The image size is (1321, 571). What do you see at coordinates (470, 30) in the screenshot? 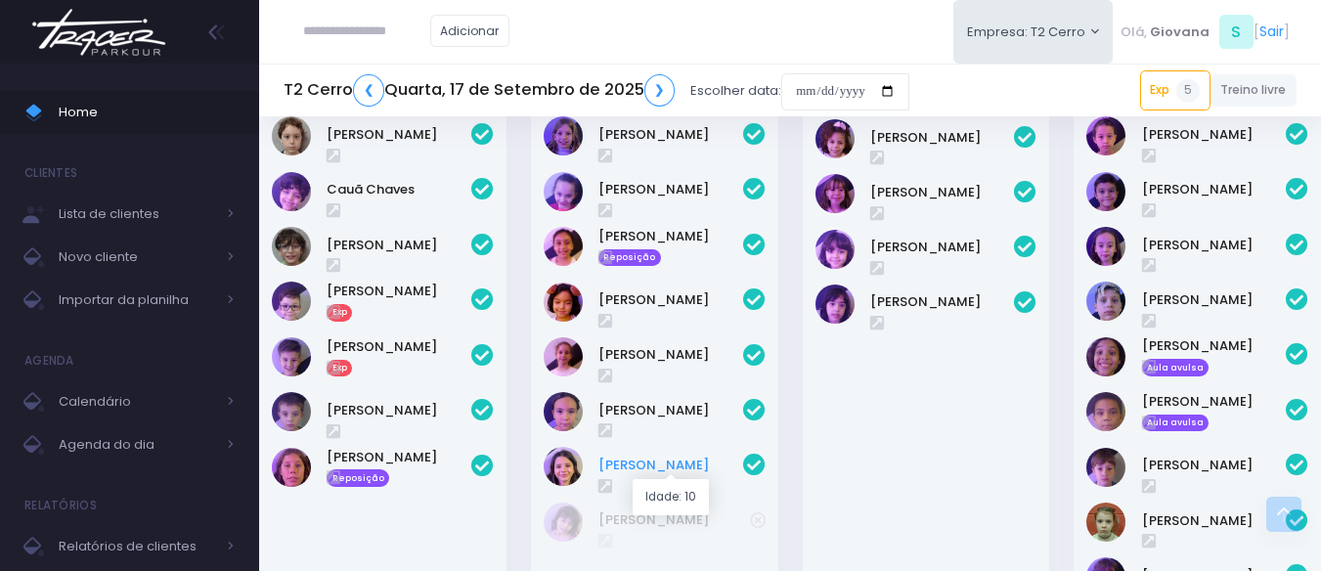
I see `a: Adicionar` at bounding box center [470, 30].